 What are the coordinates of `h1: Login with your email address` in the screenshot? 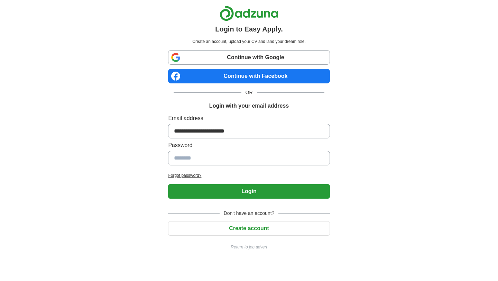 It's located at (249, 106).